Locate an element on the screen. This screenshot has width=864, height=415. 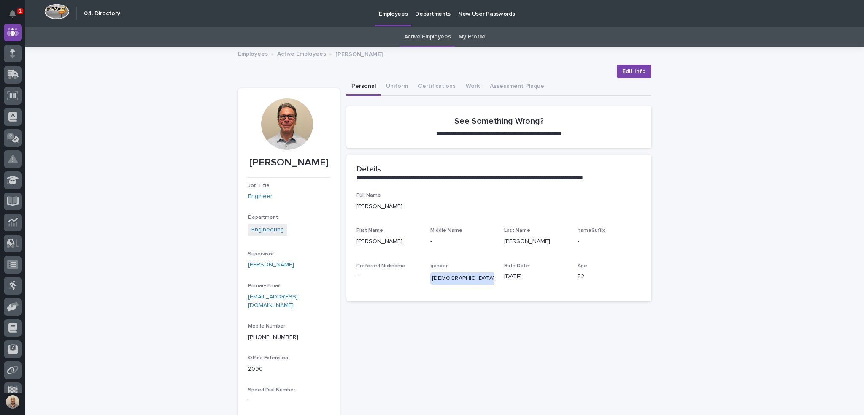
button: users-avatar is located at coordinates (13, 402).